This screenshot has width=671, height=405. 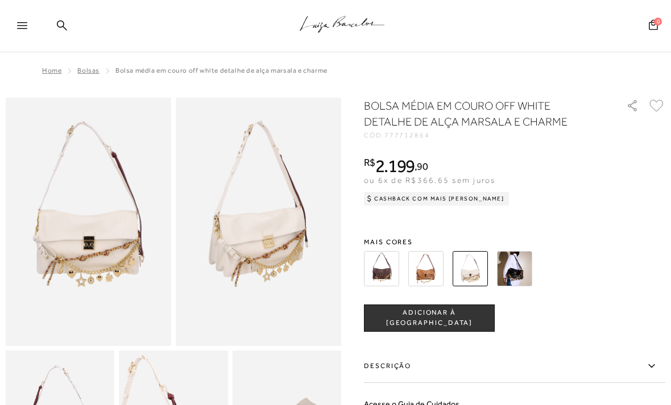 What do you see at coordinates (470, 269) in the screenshot?
I see `img: BOLSA MÉDIA EM COURO OFF WHITE DETALHE DE ALÇA MARSALA E CHARME` at bounding box center [470, 269].